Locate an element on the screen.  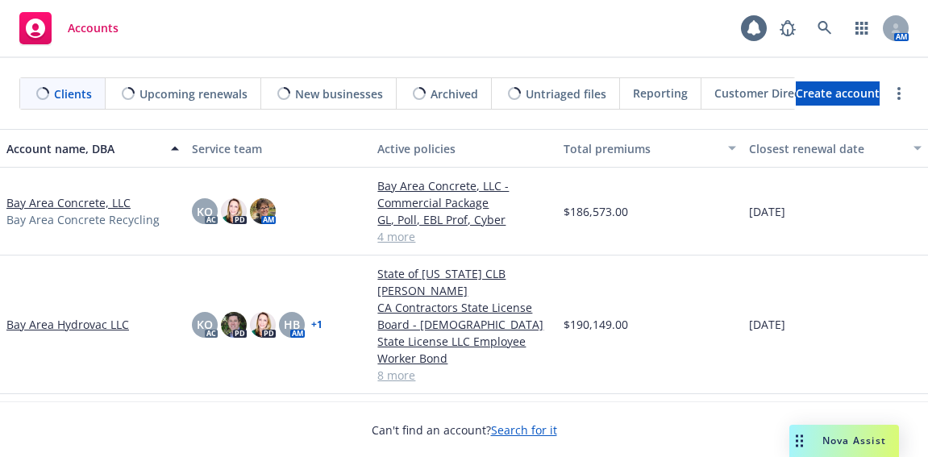
a: Search is located at coordinates (825, 28).